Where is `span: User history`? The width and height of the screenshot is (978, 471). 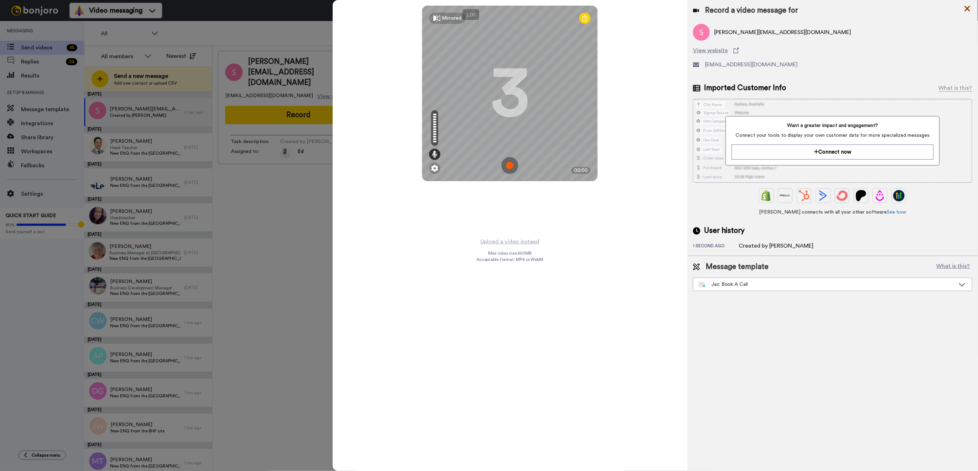
span: User history is located at coordinates (725, 231).